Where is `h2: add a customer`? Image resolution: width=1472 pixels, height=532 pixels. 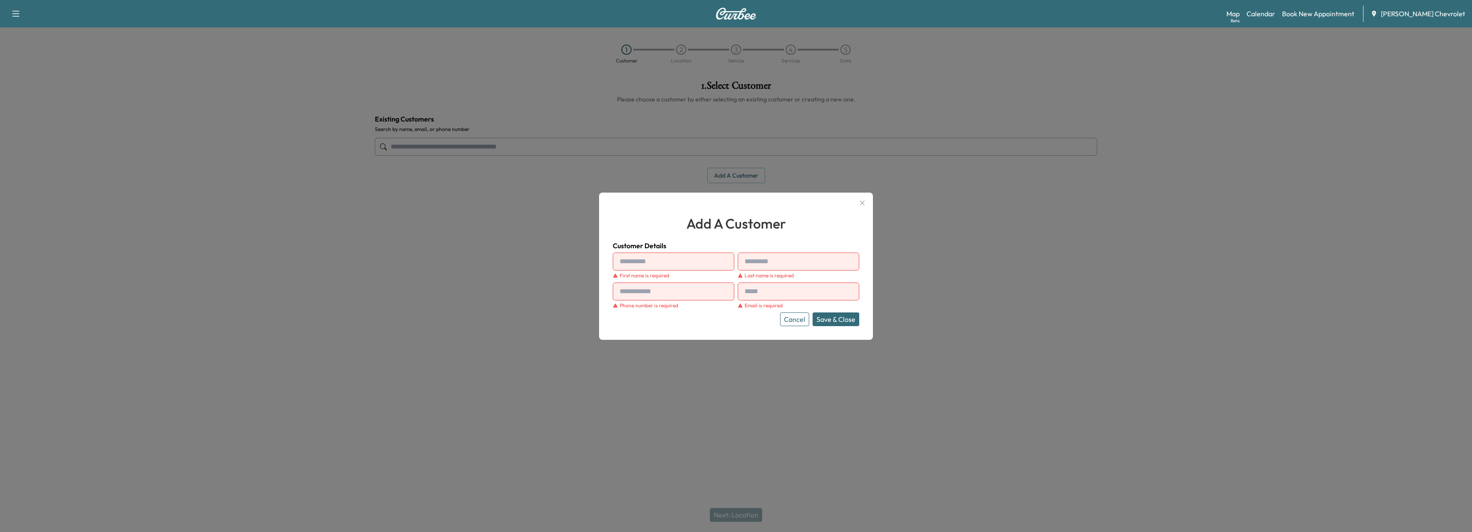
h2: add a customer is located at coordinates (736, 223).